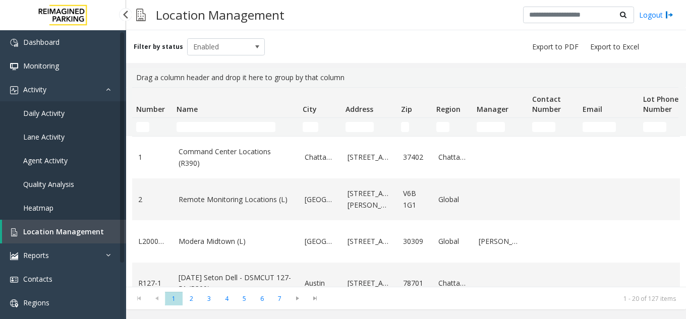 The width and height of the screenshot is (686, 319). Describe the element at coordinates (414, 199) in the screenshot. I see `a: V6B 1G1` at that location.